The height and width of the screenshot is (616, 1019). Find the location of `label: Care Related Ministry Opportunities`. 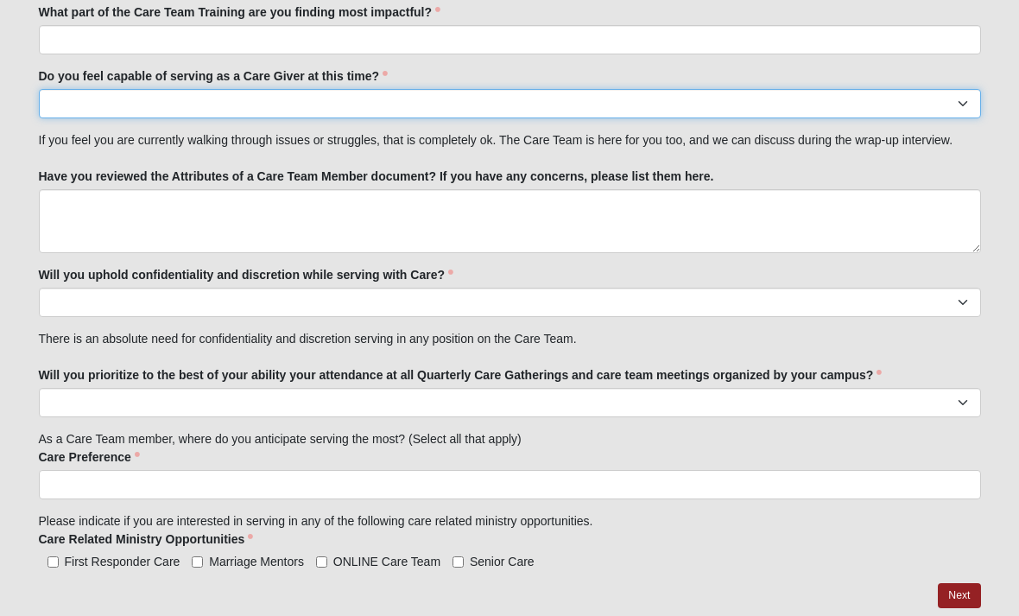

label: Care Related Ministry Opportunities is located at coordinates (146, 539).